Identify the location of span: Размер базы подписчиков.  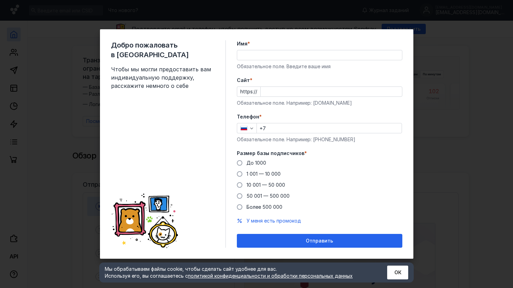
(271, 153).